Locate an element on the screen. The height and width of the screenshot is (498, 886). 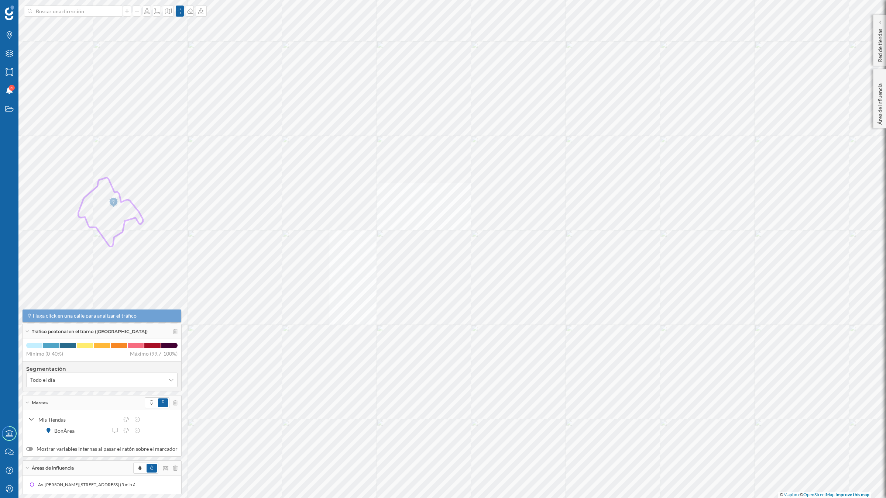
p: Red de tiendas is located at coordinates (880, 44).